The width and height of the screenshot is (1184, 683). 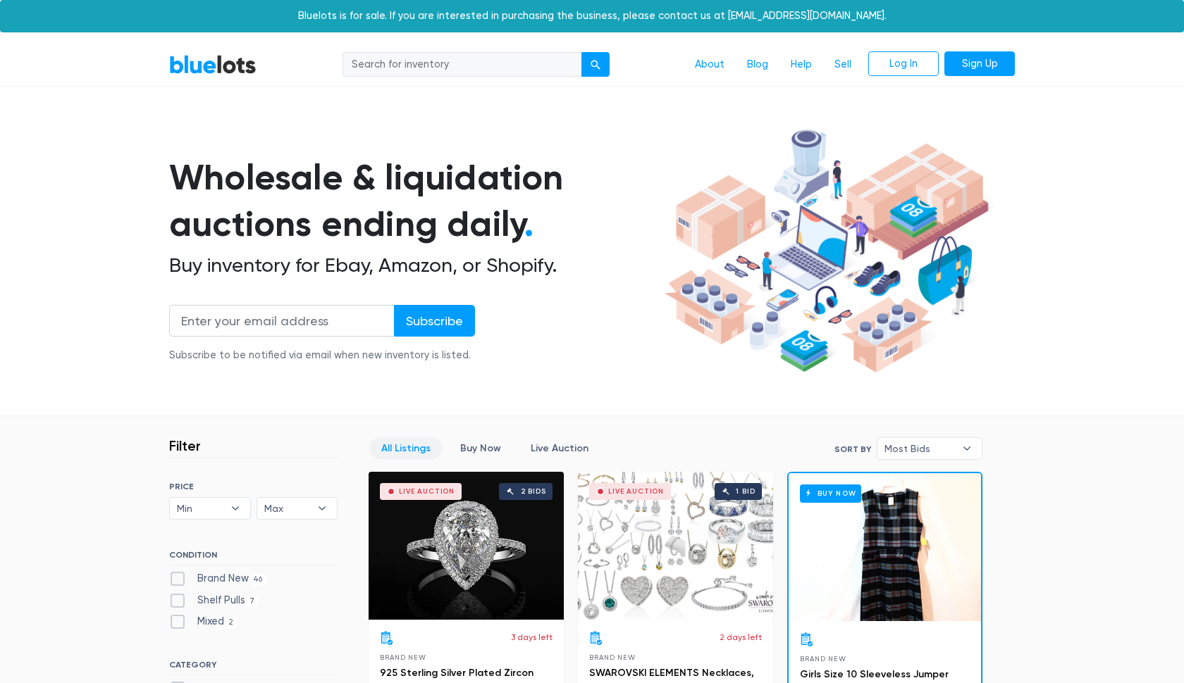 I want to click on label: Mixed, so click(x=204, y=622).